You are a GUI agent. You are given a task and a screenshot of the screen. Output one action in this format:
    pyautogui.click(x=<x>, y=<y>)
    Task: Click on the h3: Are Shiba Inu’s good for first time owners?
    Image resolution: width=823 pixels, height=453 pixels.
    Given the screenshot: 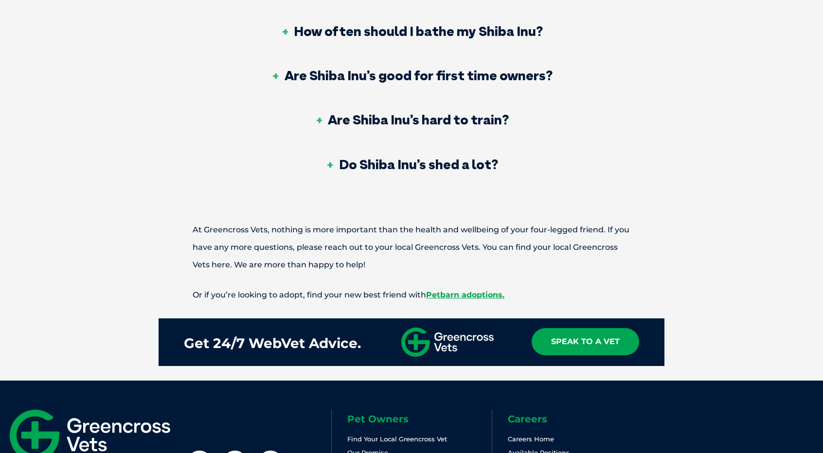 What is the action you would take?
    pyautogui.click(x=411, y=75)
    